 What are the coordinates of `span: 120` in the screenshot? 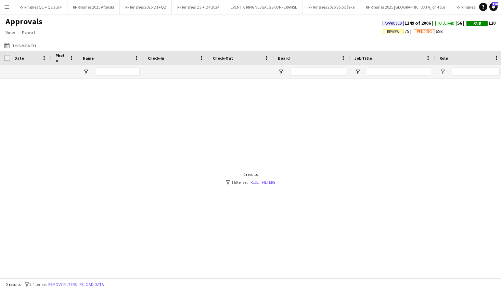 It's located at (481, 23).